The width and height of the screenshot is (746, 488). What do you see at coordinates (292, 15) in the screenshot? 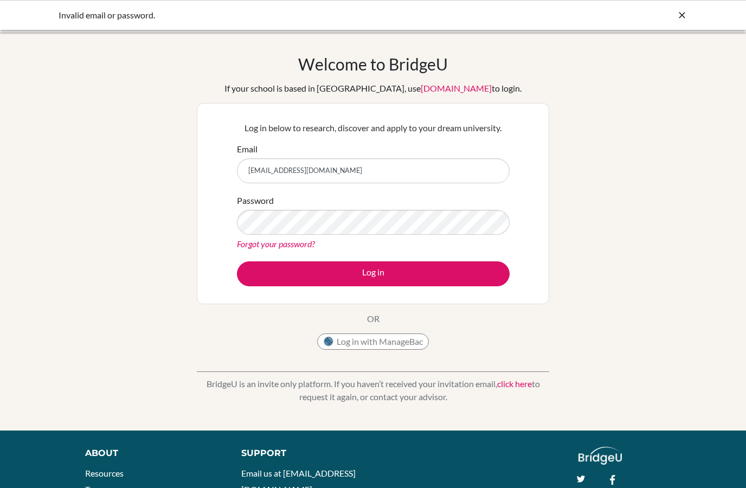
I see `div: Invalid email or password.` at bounding box center [292, 15].